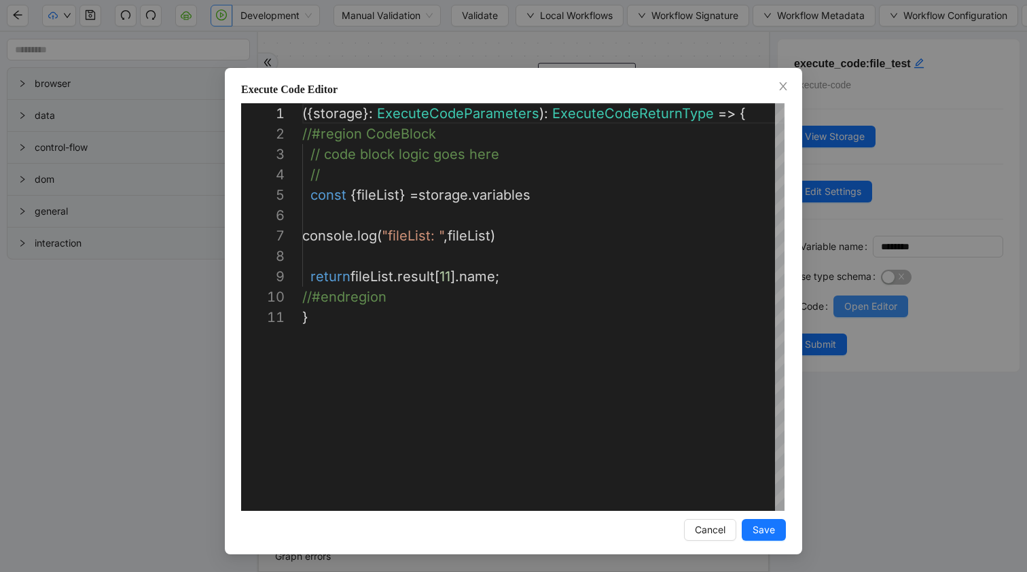 Image resolution: width=1027 pixels, height=572 pixels. I want to click on button: Close, so click(783, 87).